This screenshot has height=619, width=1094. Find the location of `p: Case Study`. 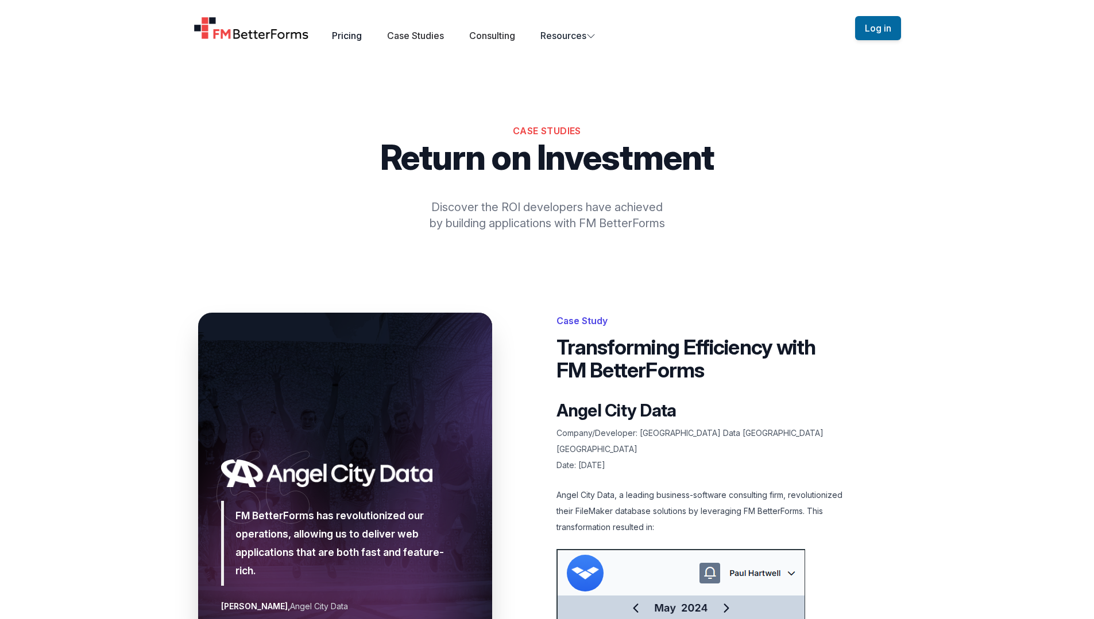

p: Case Study is located at coordinates (703, 321).